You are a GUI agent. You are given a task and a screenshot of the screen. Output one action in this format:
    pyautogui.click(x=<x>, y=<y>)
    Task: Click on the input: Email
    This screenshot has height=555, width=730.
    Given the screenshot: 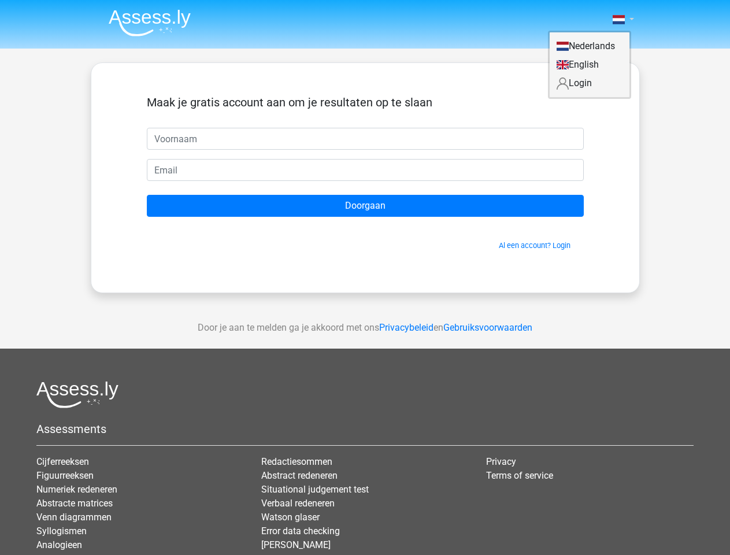 What is the action you would take?
    pyautogui.click(x=365, y=170)
    